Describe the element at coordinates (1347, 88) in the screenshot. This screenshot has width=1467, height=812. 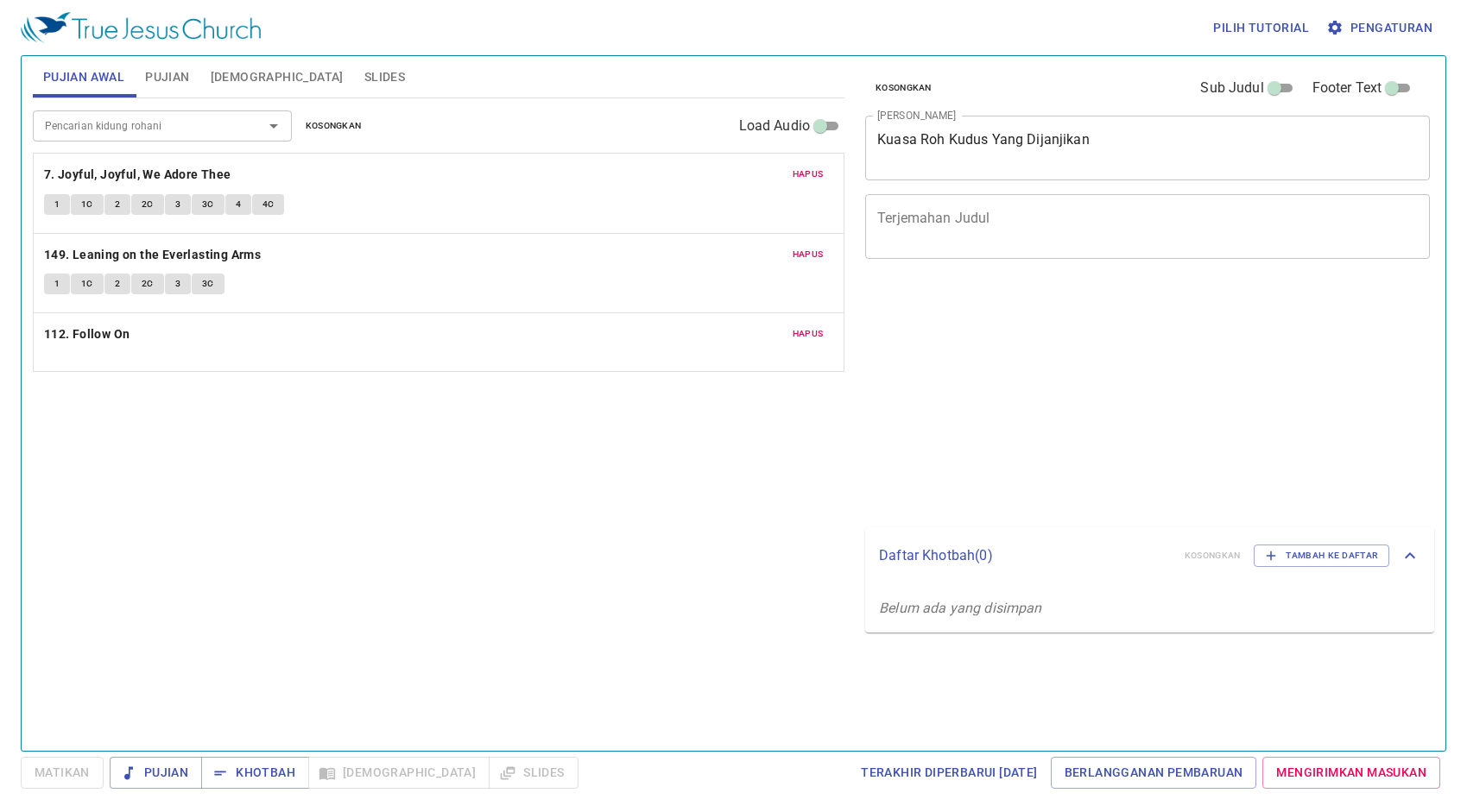
I see `span: Footer Text` at that location.